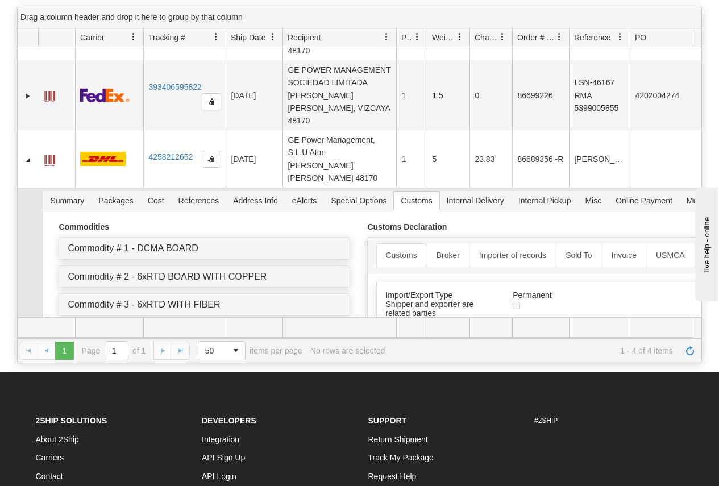 This screenshot has width=719, height=486. I want to click on span: Ship Date, so click(248, 38).